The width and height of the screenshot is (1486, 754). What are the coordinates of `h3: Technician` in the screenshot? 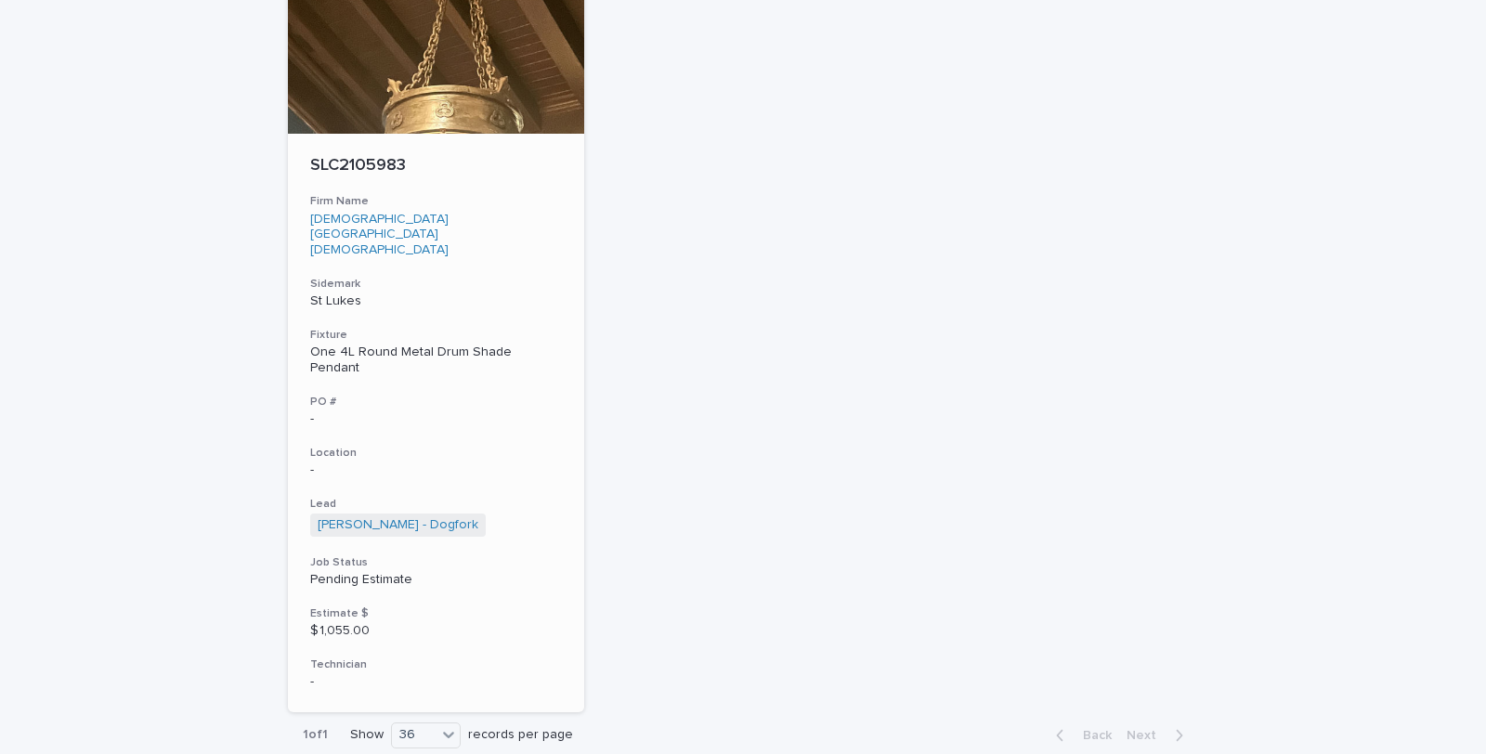 It's located at (435, 665).